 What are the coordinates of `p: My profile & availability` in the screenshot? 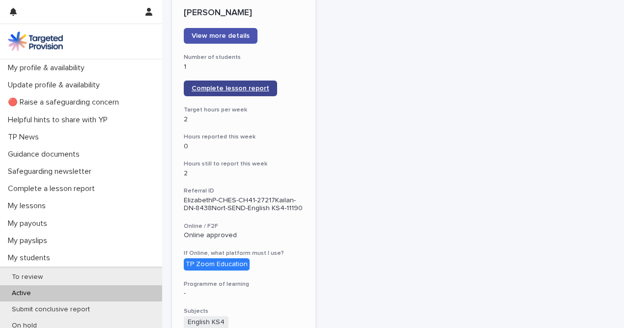 It's located at (48, 68).